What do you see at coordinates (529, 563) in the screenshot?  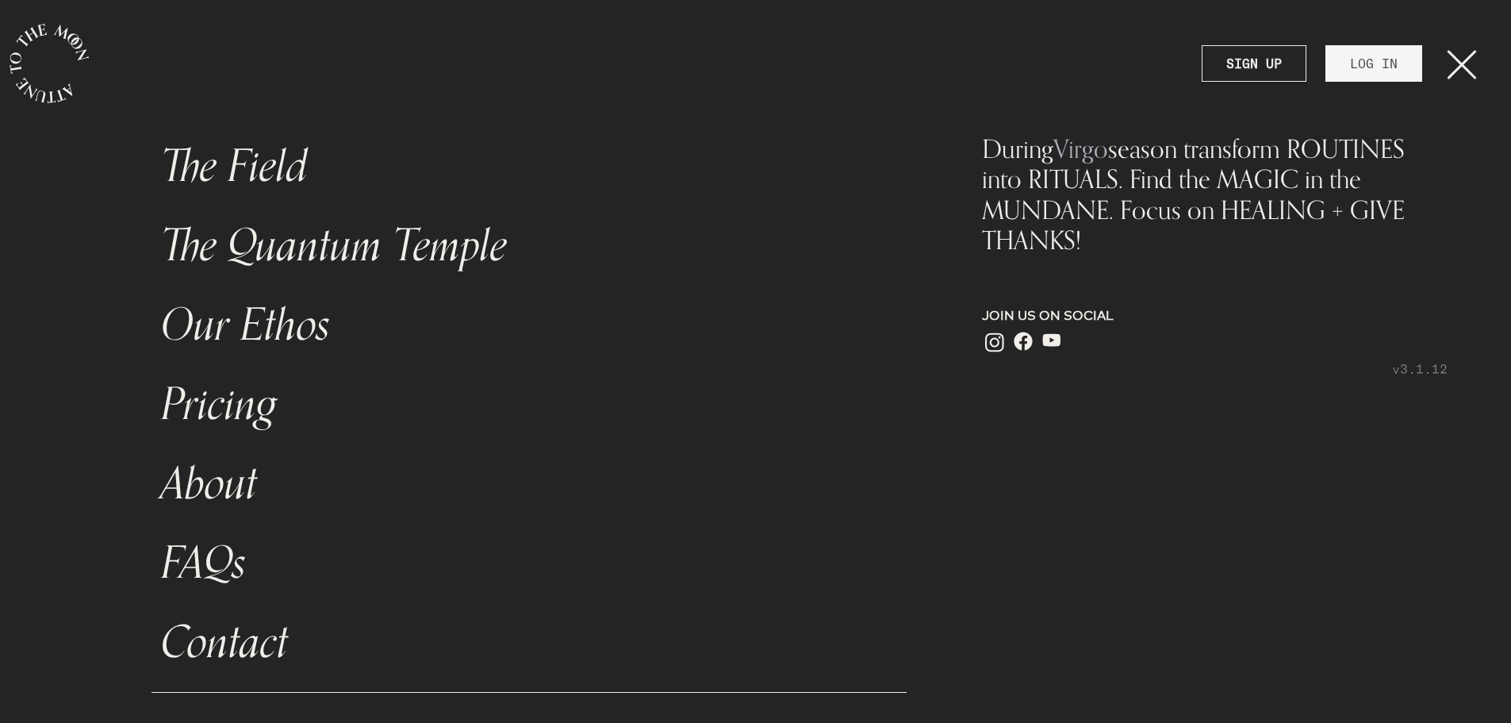 I see `a: FAQs` at bounding box center [529, 563].